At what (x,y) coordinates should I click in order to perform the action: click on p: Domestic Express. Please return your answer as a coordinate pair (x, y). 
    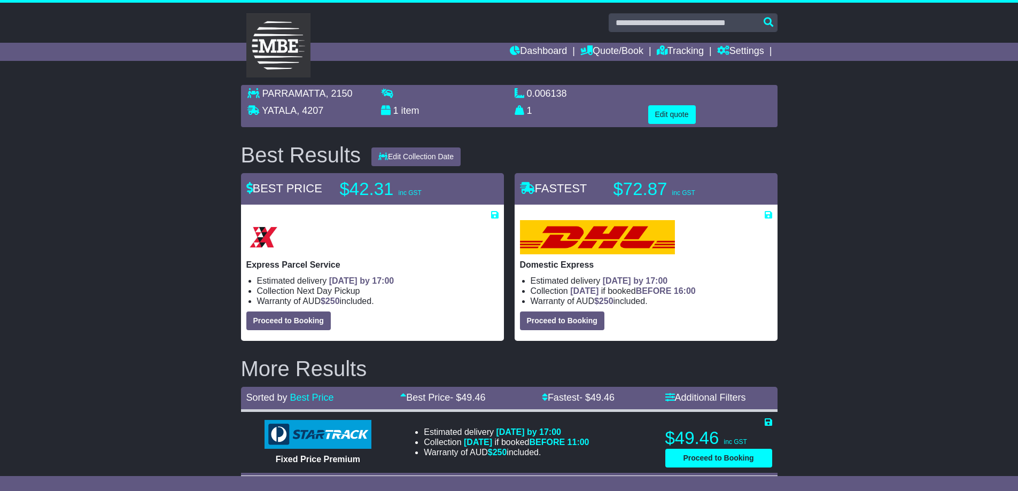
    Looking at the image, I should click on (646, 265).